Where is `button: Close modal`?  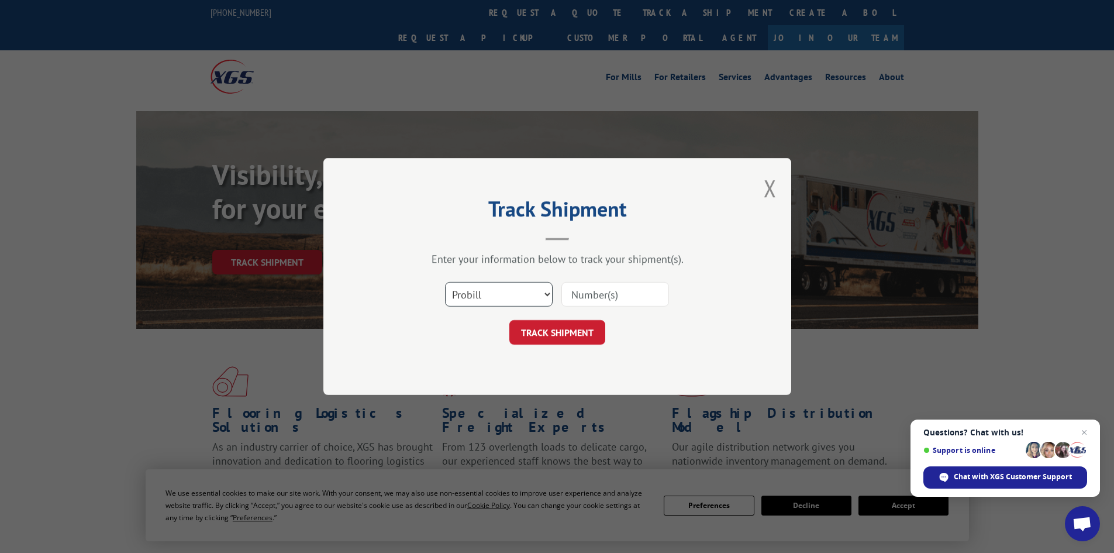 button: Close modal is located at coordinates (770, 188).